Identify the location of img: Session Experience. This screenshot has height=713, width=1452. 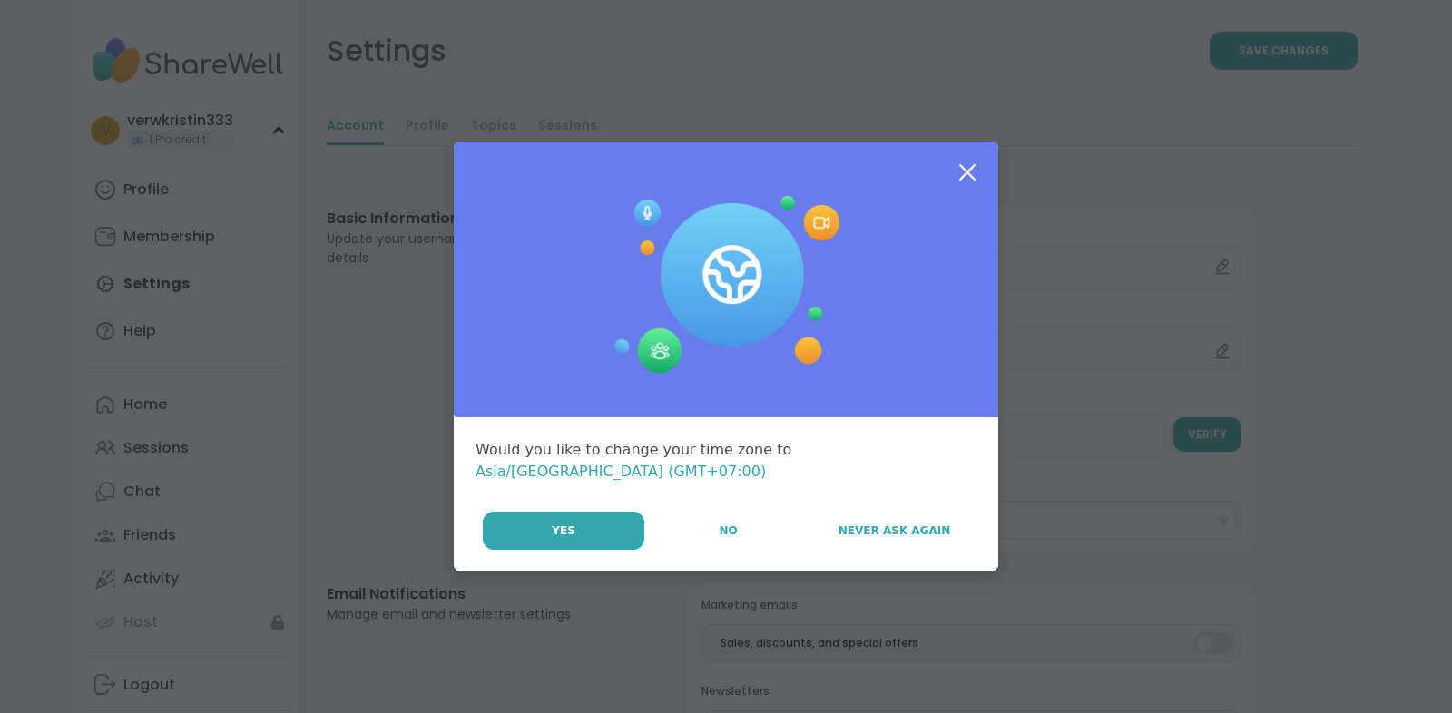
(726, 285).